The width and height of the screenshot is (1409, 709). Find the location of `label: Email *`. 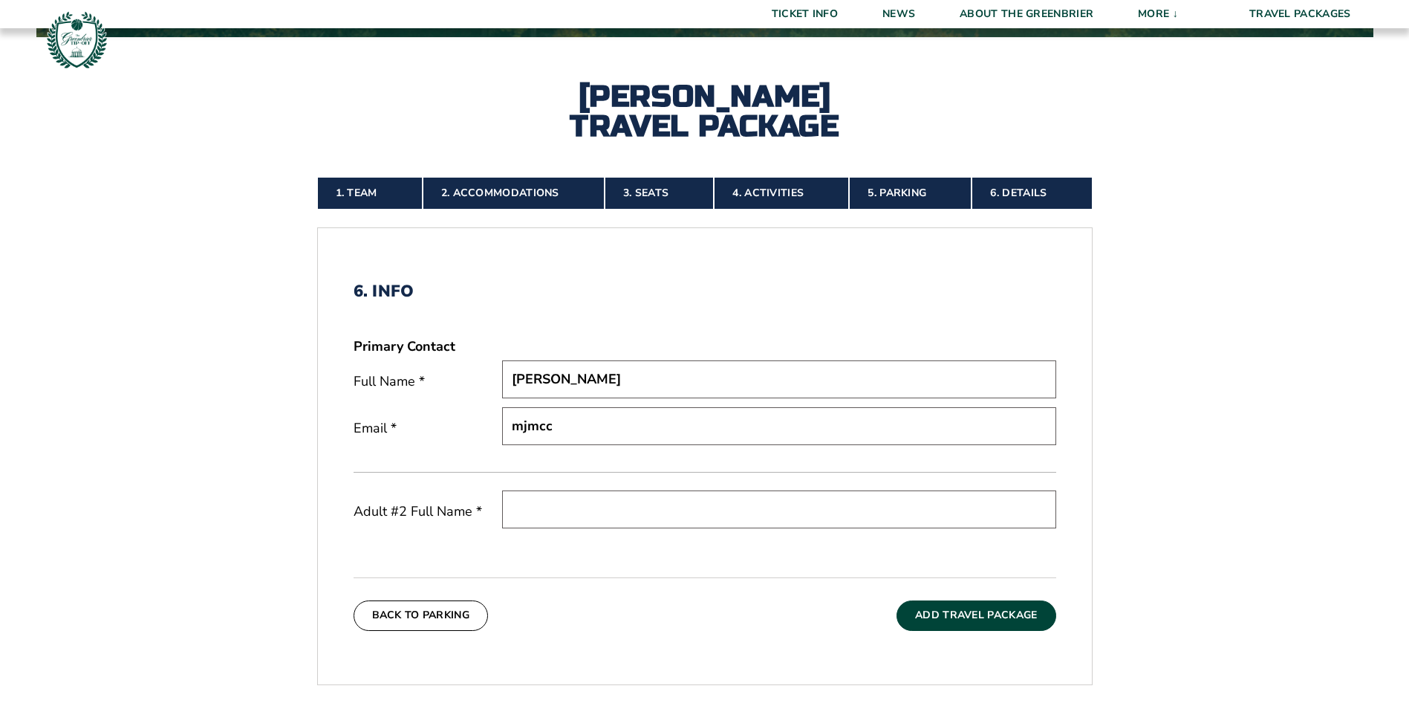

label: Email * is located at coordinates (428, 428).